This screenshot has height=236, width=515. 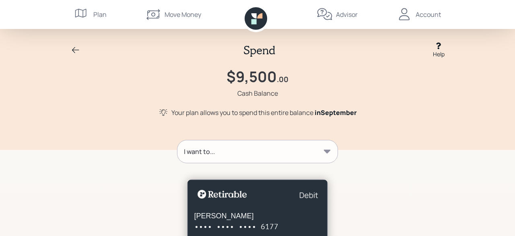 I want to click on div: I want to..., so click(x=199, y=152).